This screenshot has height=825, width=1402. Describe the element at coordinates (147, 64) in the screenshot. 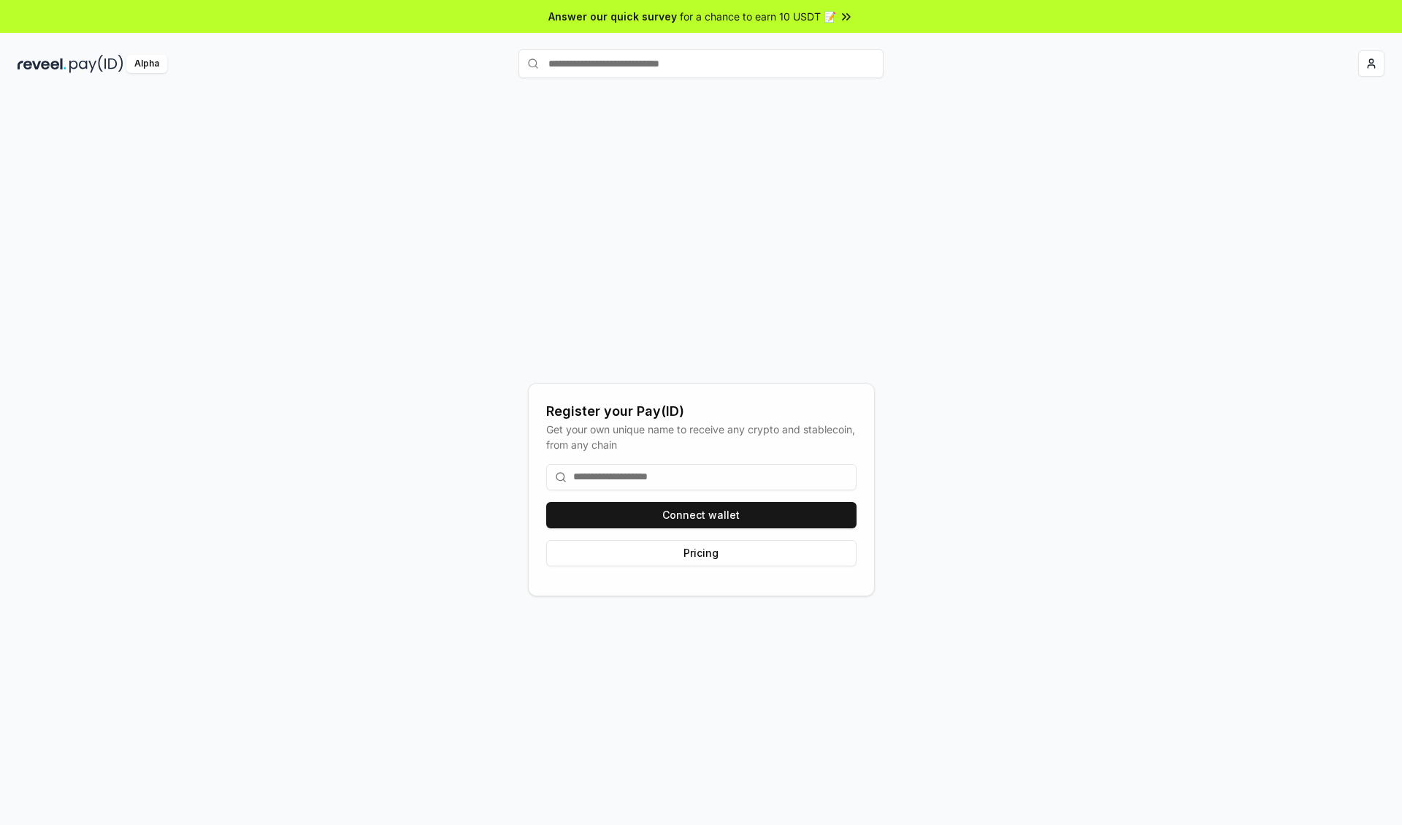

I see `div: Alpha` at that location.